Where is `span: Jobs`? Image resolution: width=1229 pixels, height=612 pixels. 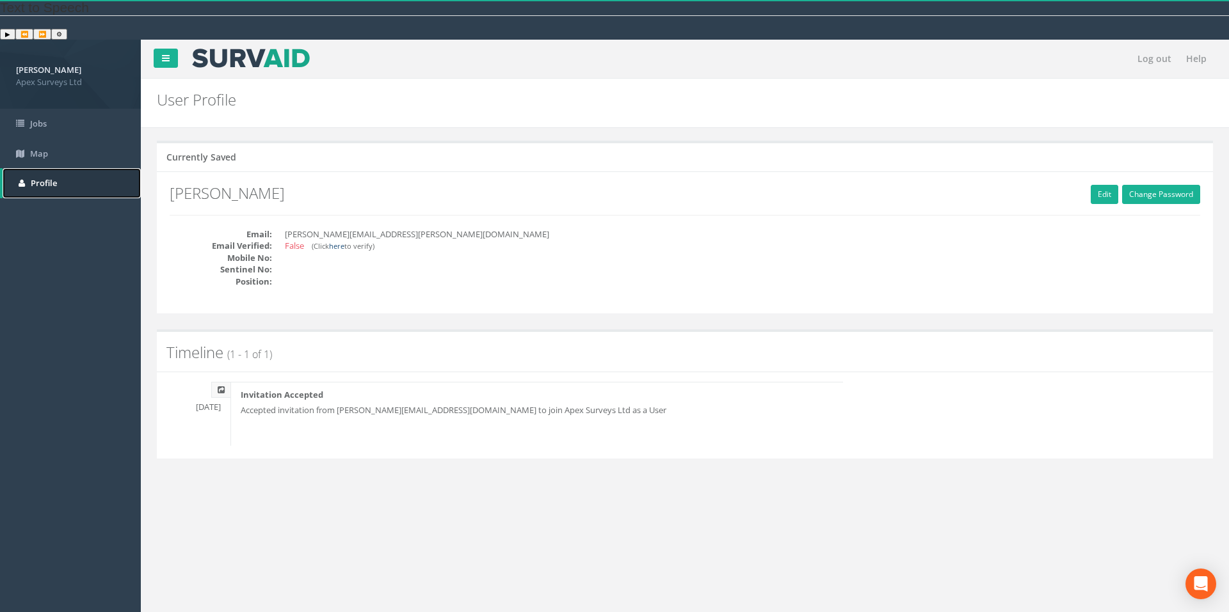
span: Jobs is located at coordinates (38, 124).